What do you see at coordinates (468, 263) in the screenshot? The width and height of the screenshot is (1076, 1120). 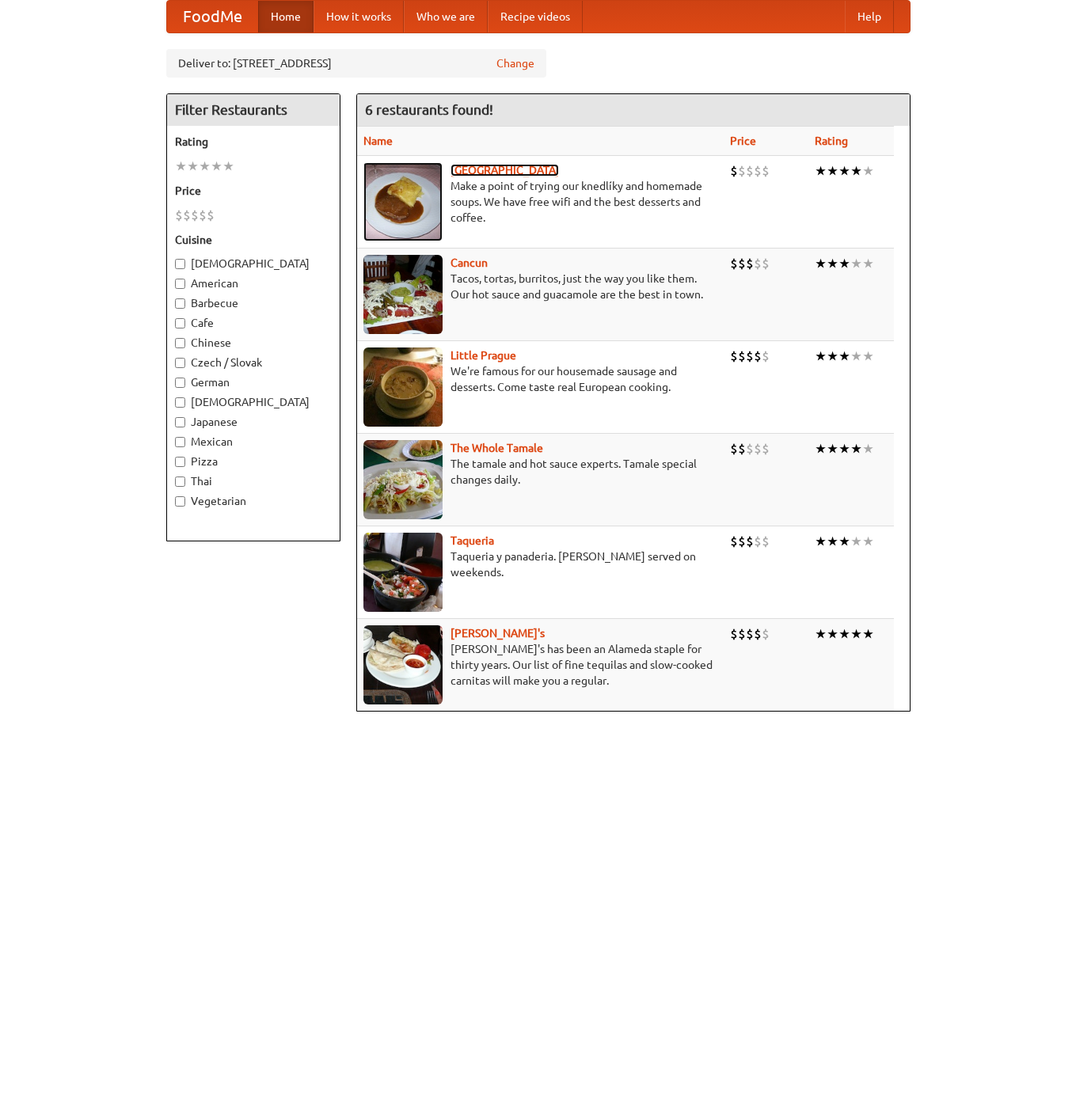 I see `b: Cancun` at bounding box center [468, 263].